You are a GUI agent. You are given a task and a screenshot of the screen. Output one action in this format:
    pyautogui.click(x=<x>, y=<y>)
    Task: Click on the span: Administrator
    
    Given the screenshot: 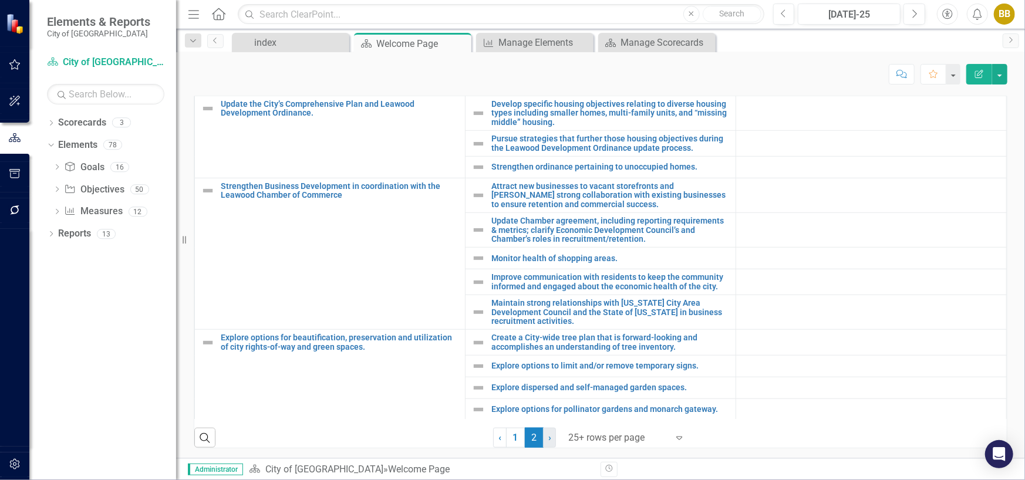 What is the action you would take?
    pyautogui.click(x=215, y=470)
    